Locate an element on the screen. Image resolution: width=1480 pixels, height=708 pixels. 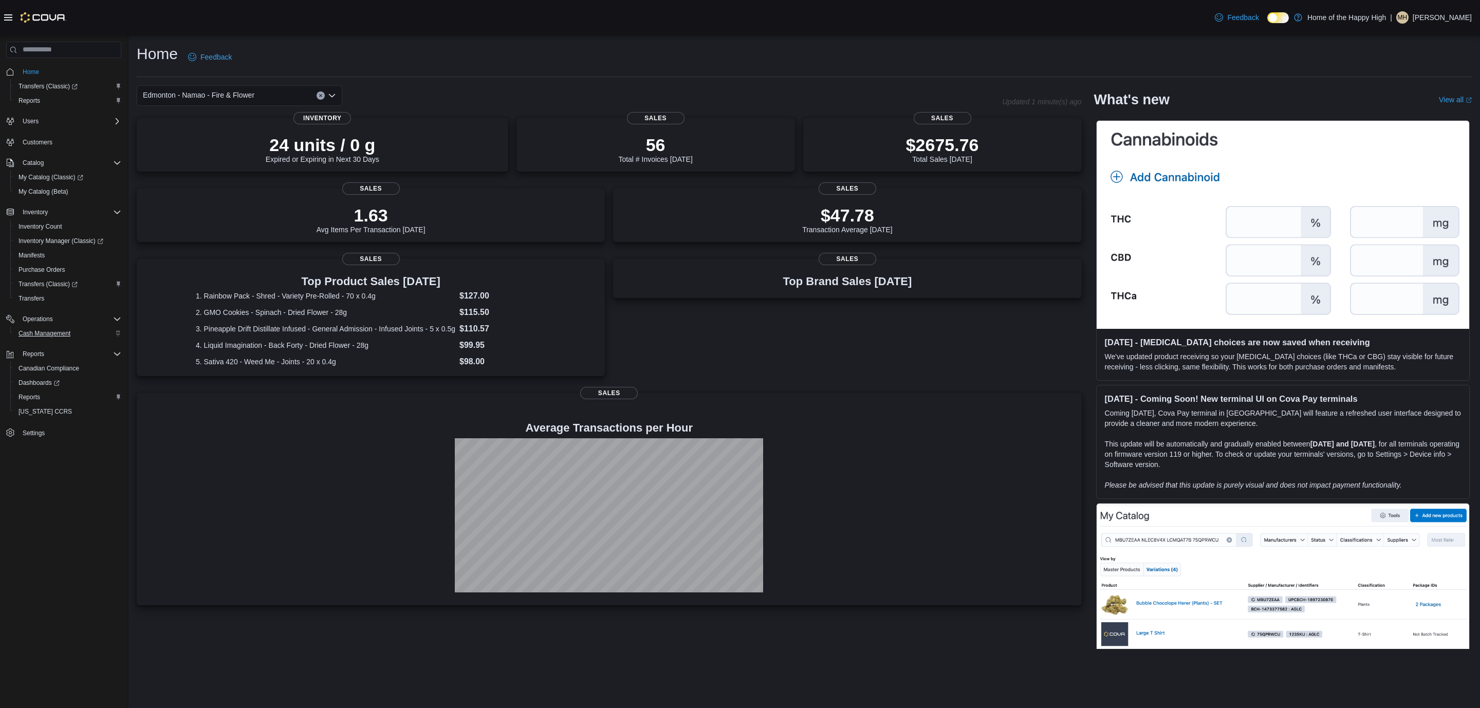
span: Edmonton - Namao - Fire & Flower is located at coordinates (198, 95).